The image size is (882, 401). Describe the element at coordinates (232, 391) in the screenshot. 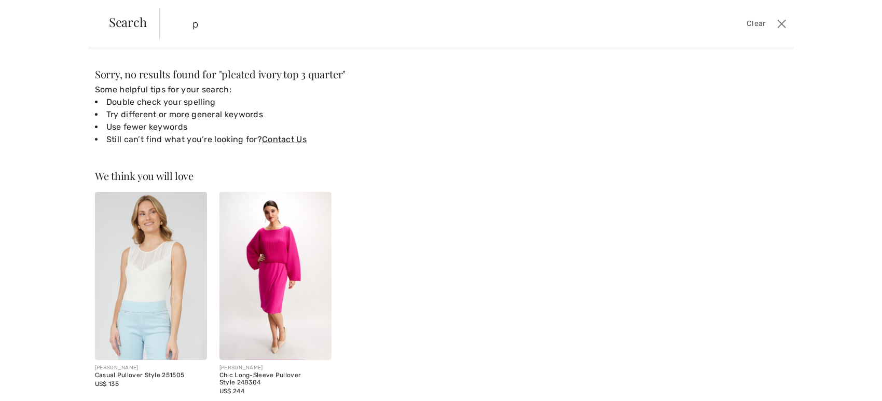

I see `span: US$ 244` at that location.